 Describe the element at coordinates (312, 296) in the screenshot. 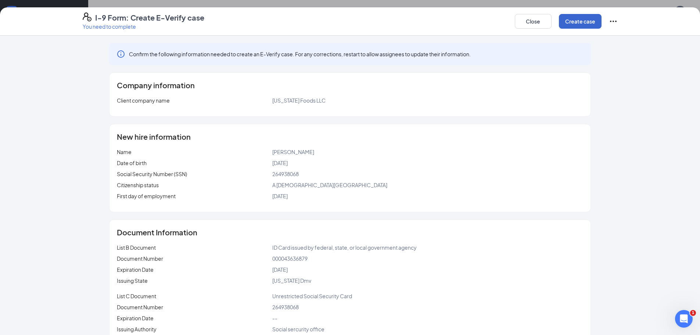

I see `span: Unrestricted Social Security Card` at that location.